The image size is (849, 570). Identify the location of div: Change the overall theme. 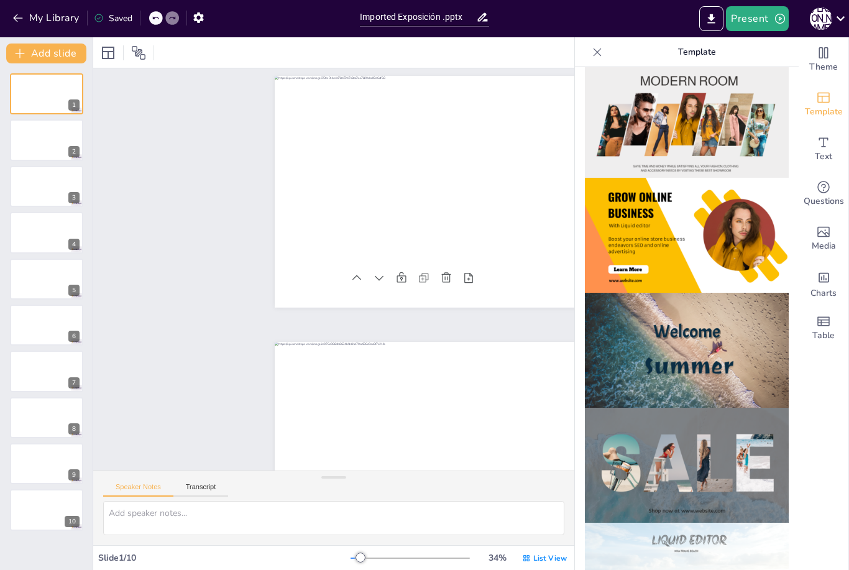
(823, 60).